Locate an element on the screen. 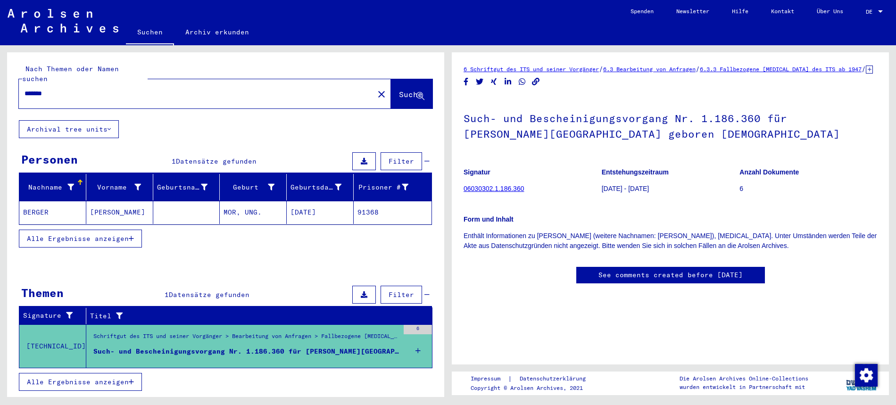 The image size is (896, 405). a: Datenschutzerklärung is located at coordinates (554, 379).